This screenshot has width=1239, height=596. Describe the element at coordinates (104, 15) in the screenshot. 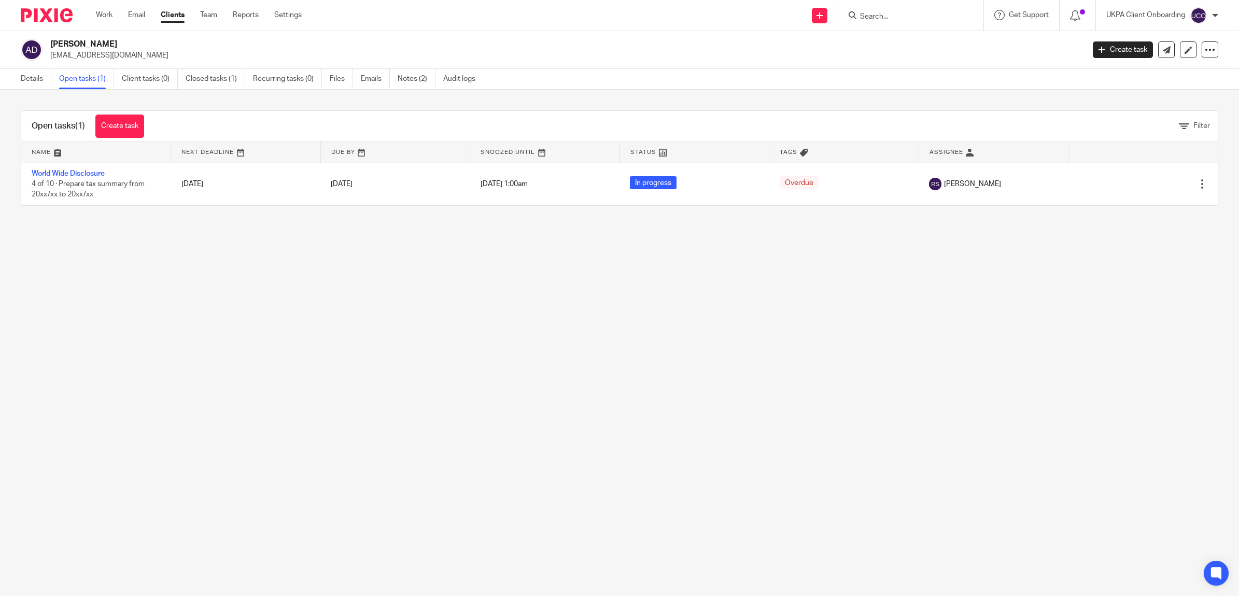

I see `a: Work` at that location.